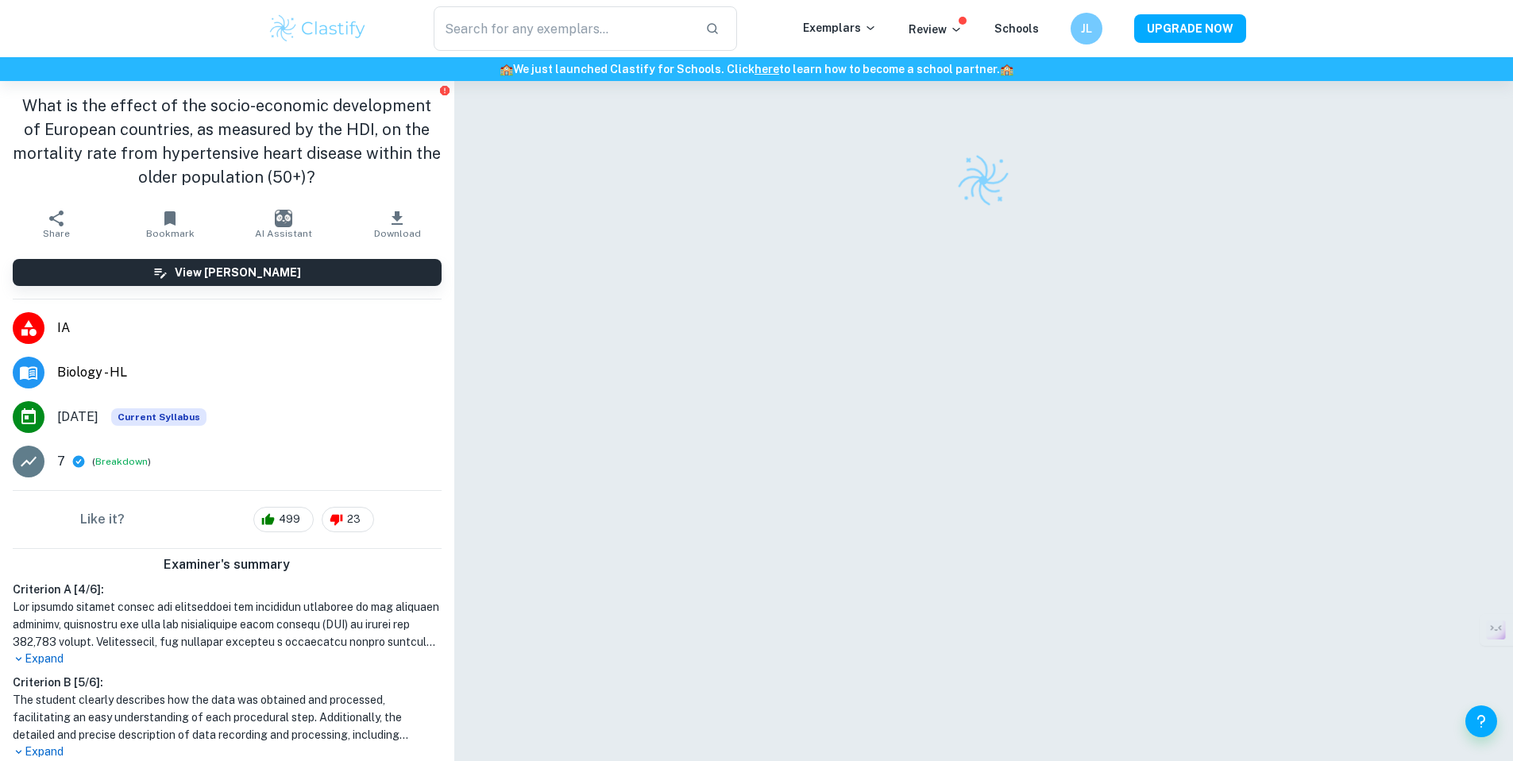 The height and width of the screenshot is (761, 1513). What do you see at coordinates (1017, 29) in the screenshot?
I see `a: Schools` at bounding box center [1017, 29].